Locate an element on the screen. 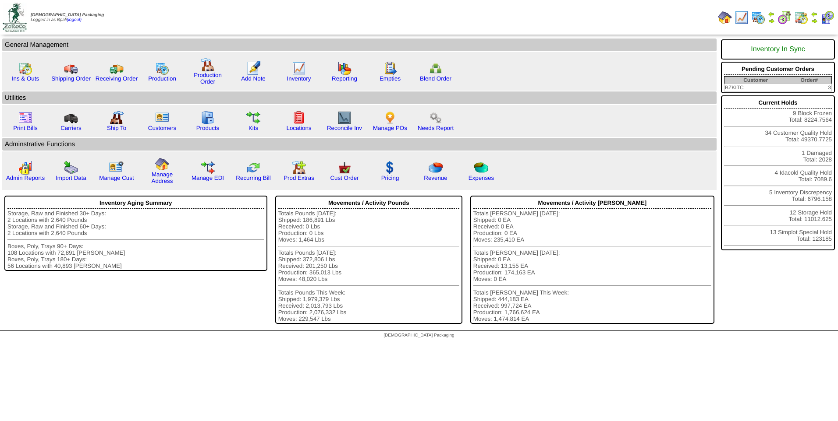  a: Ins & Outs is located at coordinates (25, 78).